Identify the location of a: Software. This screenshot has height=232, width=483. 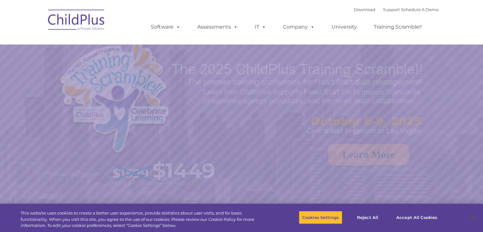
(165, 27).